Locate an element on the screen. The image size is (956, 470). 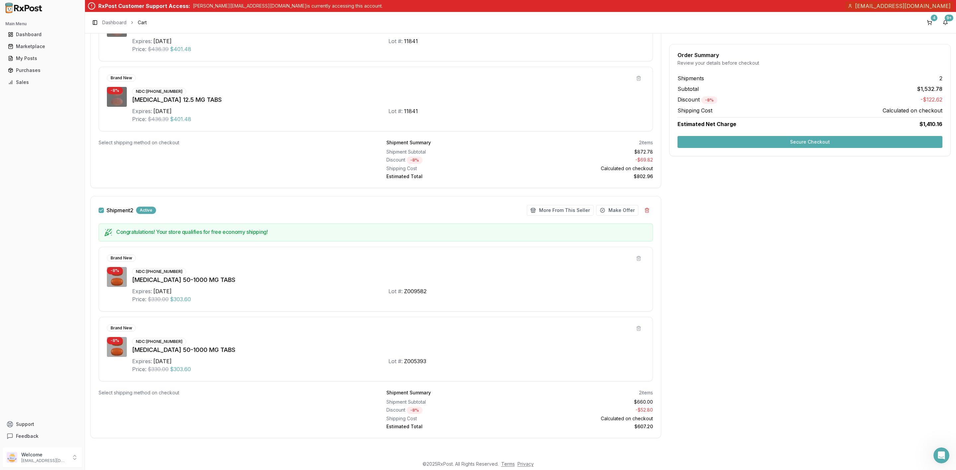
a: Purchases is located at coordinates (42, 70).